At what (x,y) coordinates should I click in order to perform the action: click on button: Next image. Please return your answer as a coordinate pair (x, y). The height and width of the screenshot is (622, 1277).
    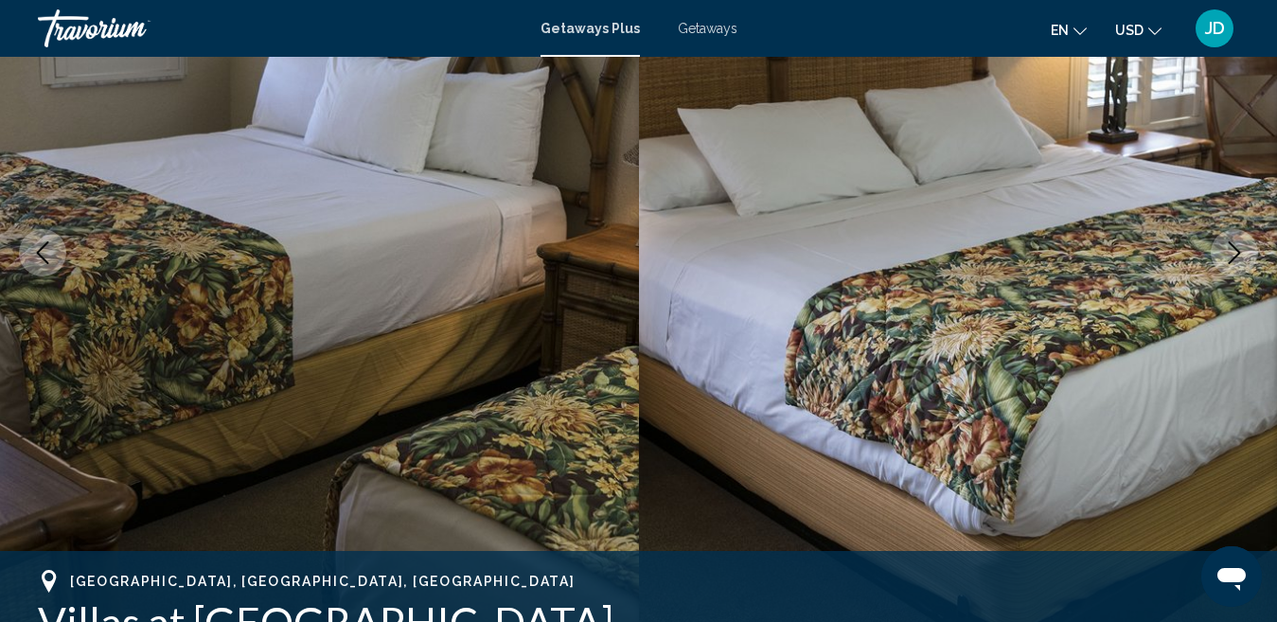
    Looking at the image, I should click on (1234, 253).